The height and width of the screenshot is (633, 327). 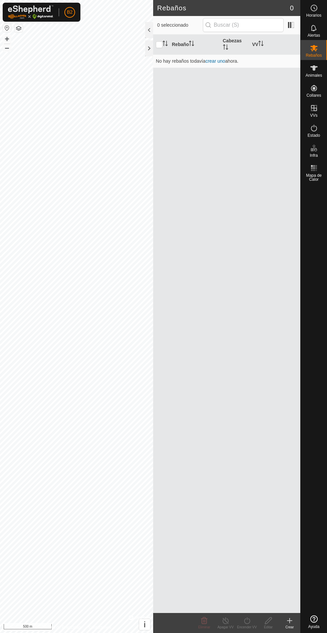 I want to click on span: Horarios, so click(x=314, y=15).